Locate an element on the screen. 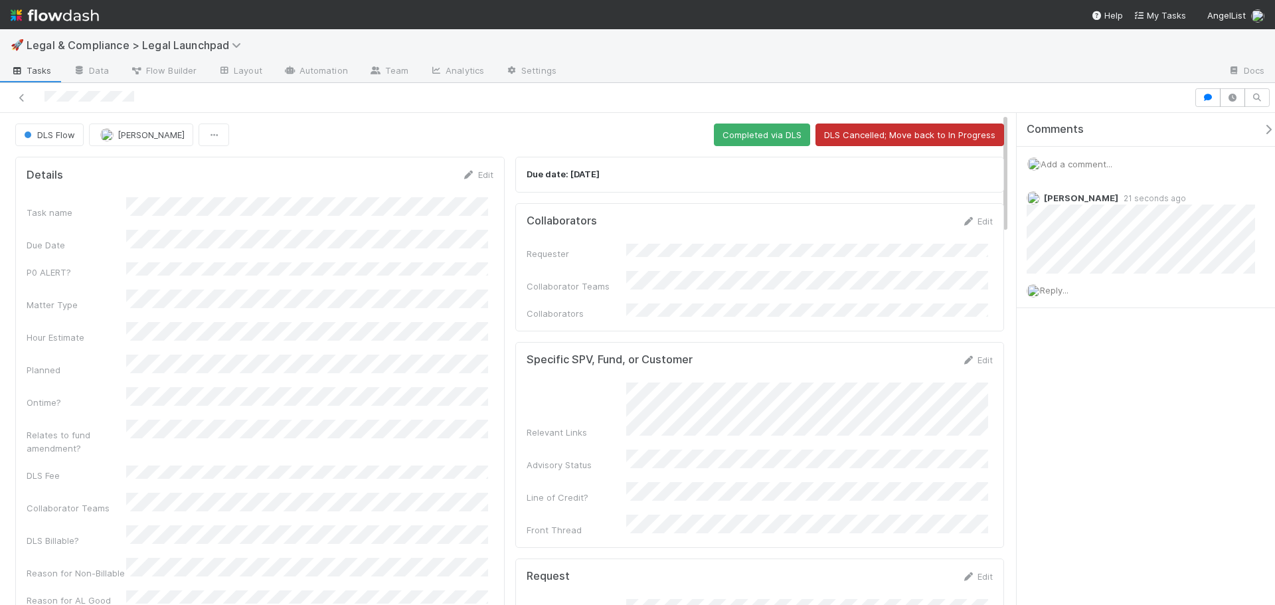 This screenshot has width=1275, height=605. div: DLS Fee is located at coordinates (76, 475).